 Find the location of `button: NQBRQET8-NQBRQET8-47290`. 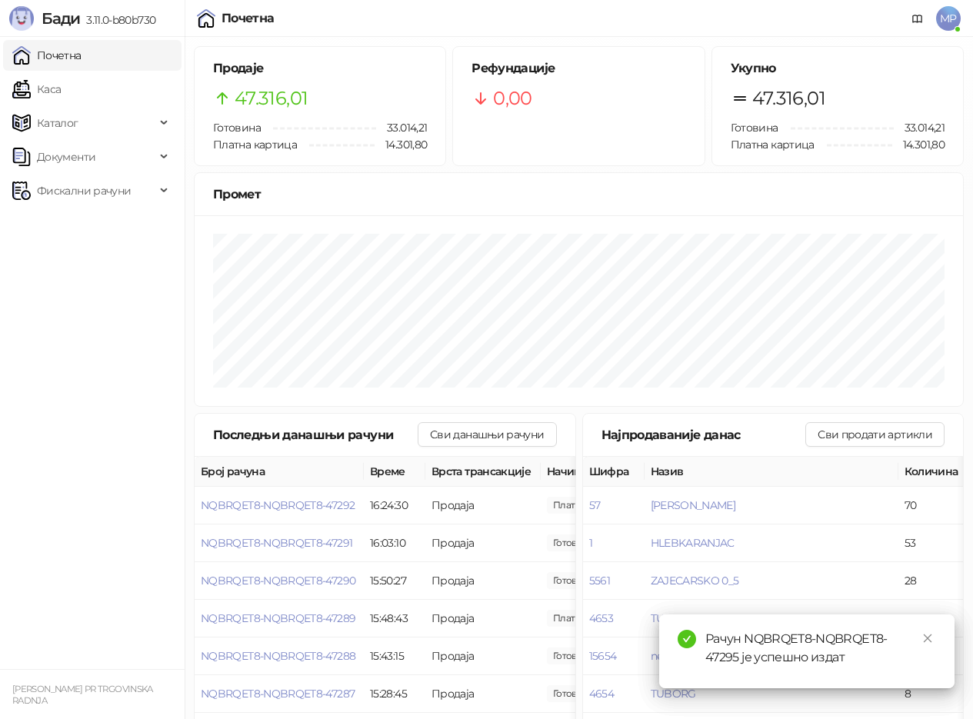

button: NQBRQET8-NQBRQET8-47290 is located at coordinates (278, 581).